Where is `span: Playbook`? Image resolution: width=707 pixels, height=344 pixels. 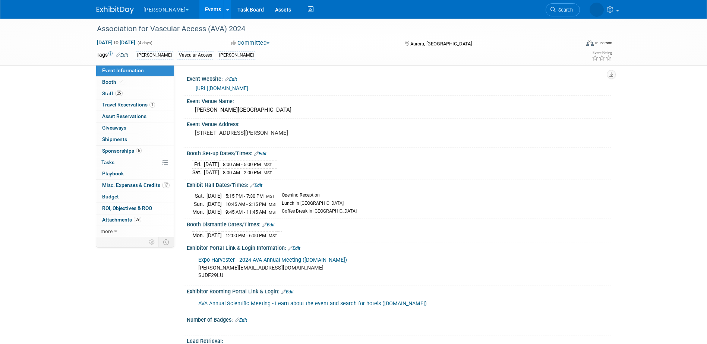
span: Playbook is located at coordinates (113, 174).